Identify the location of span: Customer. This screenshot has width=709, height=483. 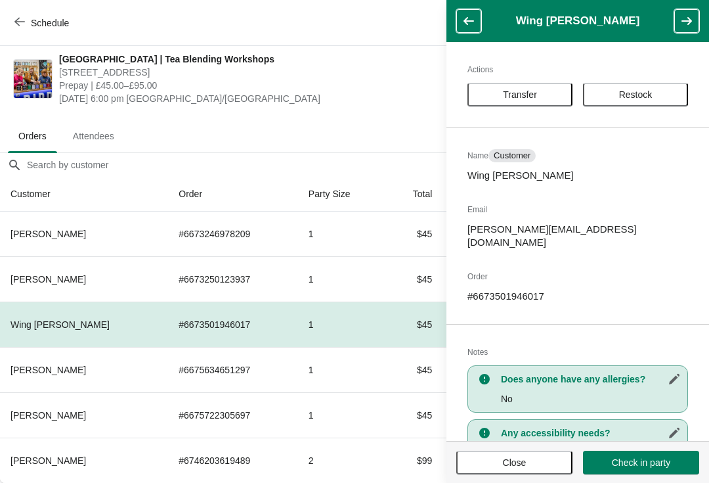
(512, 156).